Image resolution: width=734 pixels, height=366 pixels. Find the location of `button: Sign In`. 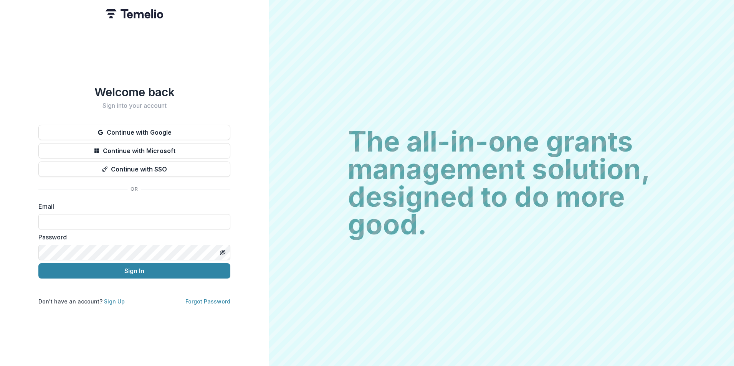

button: Sign In is located at coordinates (134, 271).